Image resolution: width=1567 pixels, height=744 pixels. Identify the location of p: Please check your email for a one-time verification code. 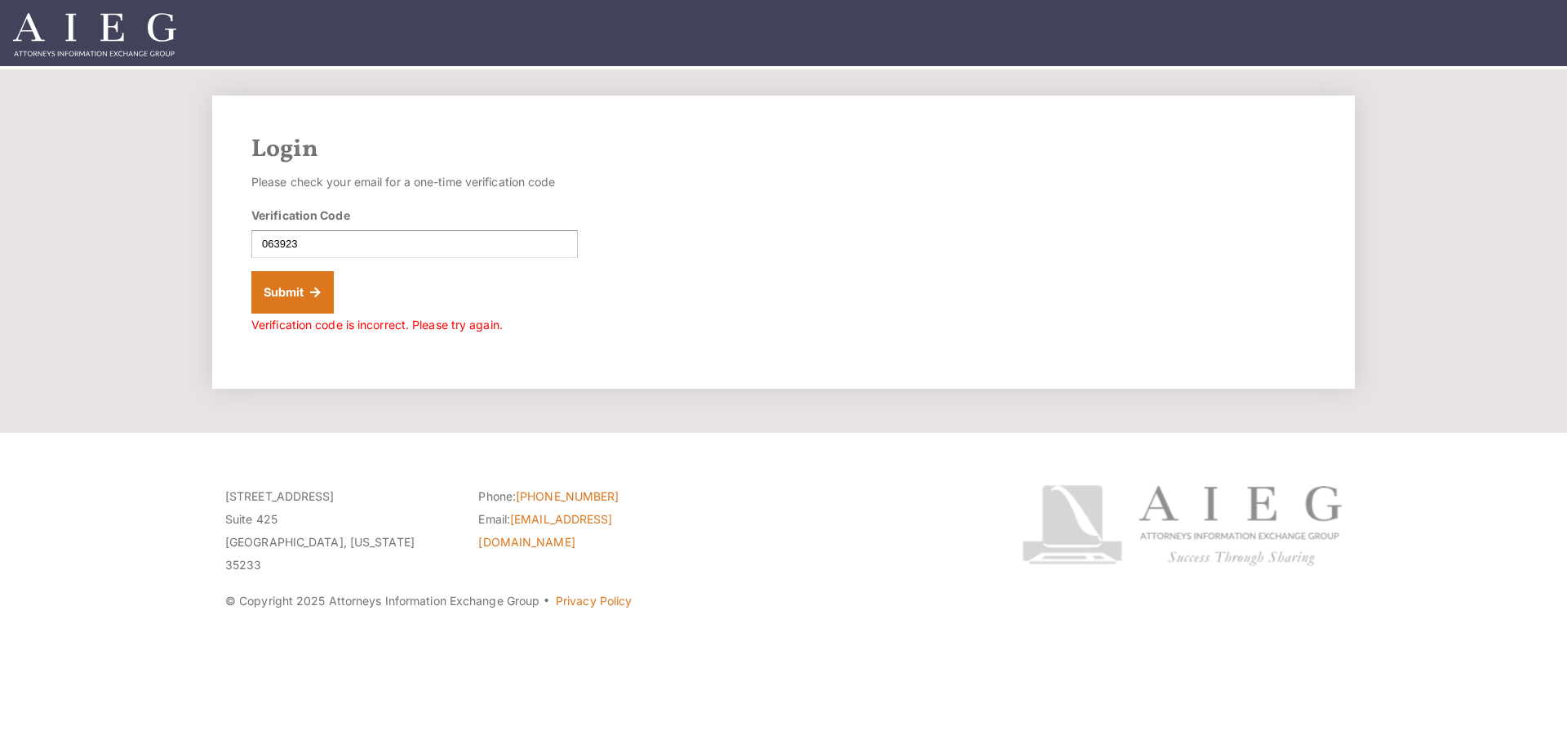
(415, 182).